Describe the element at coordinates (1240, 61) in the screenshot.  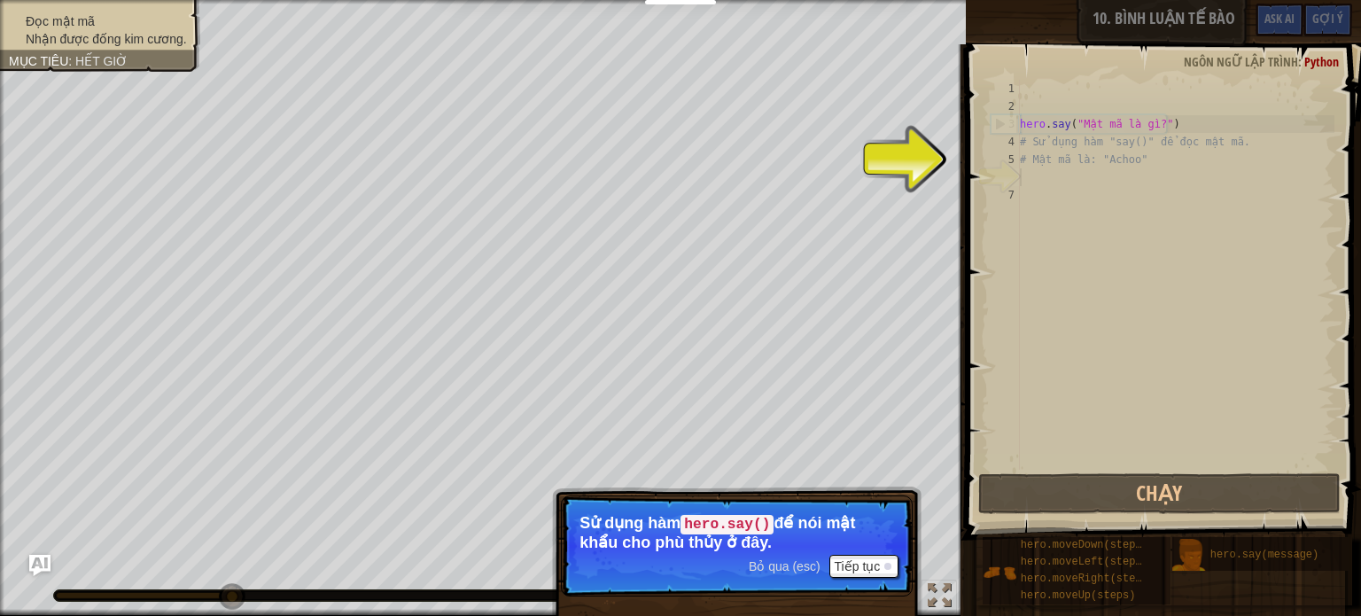
I see `span: Ngôn ngữ lập trình` at that location.